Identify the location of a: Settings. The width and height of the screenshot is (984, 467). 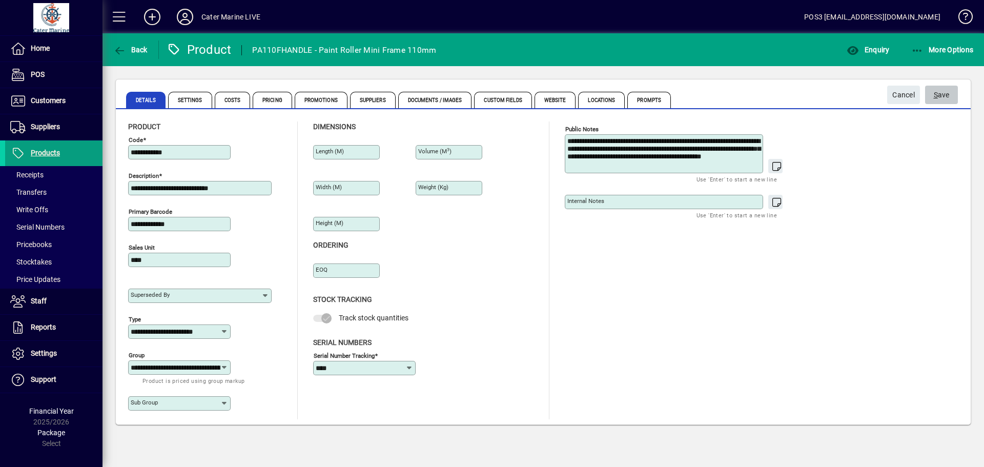
(54, 354).